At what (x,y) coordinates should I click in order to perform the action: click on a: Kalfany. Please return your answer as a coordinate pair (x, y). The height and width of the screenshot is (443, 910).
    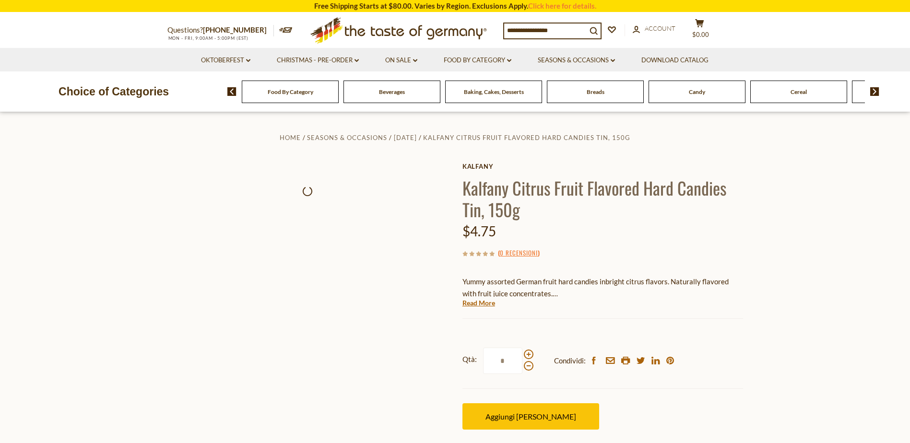
    Looking at the image, I should click on (603, 166).